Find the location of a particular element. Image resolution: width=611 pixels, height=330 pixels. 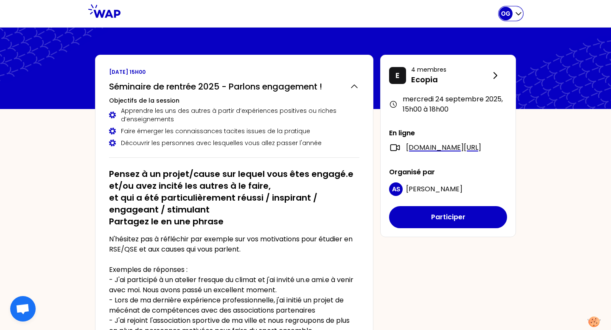

button: OG is located at coordinates (511, 14).